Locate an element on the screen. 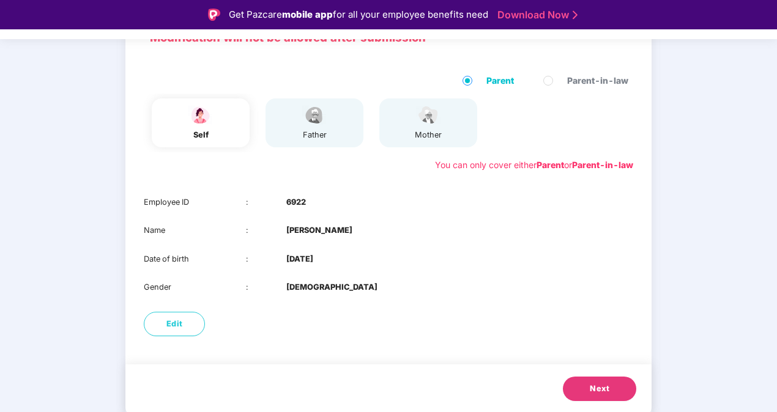  span: Next is located at coordinates (599, 389).